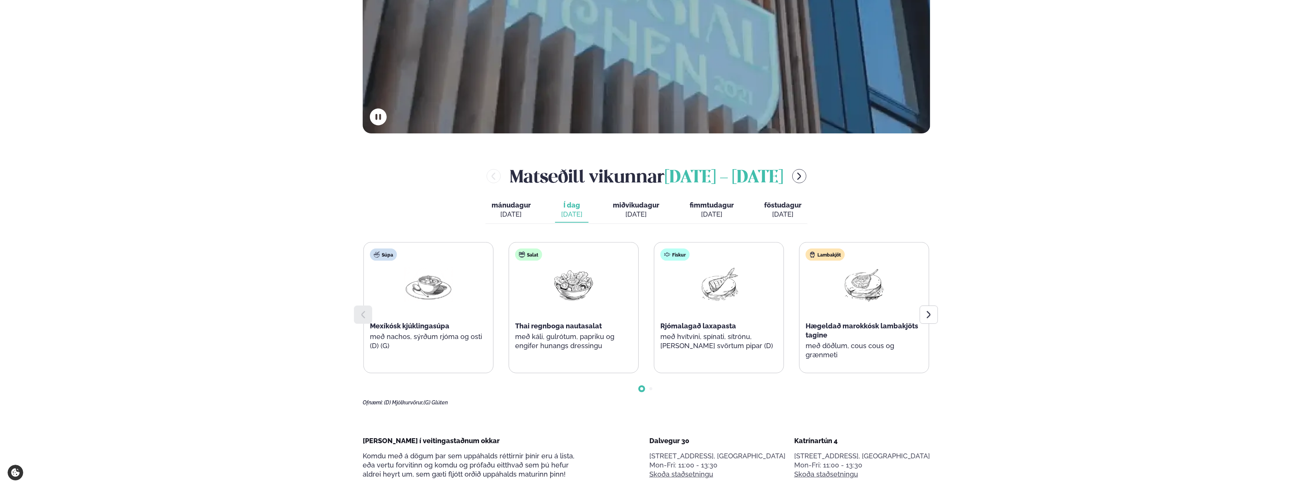 Image resolution: width=1293 pixels, height=488 pixels. What do you see at coordinates (522, 255) in the screenshot?
I see `img: salad.svg` at bounding box center [522, 255].